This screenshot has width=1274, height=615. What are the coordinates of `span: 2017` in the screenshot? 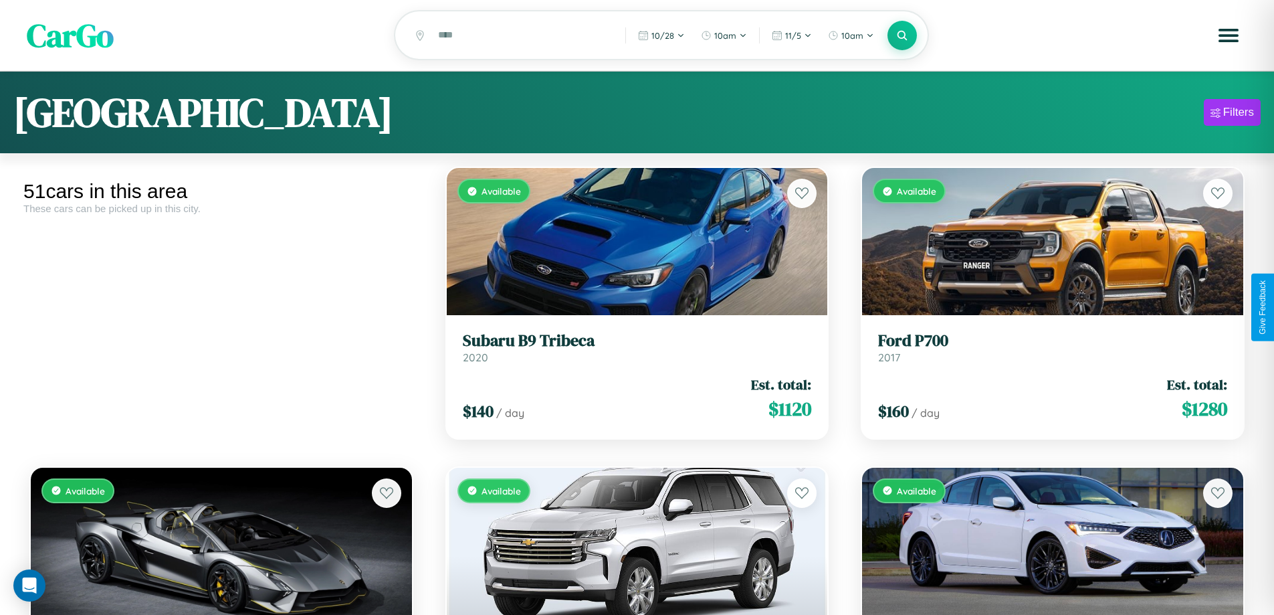 It's located at (889, 357).